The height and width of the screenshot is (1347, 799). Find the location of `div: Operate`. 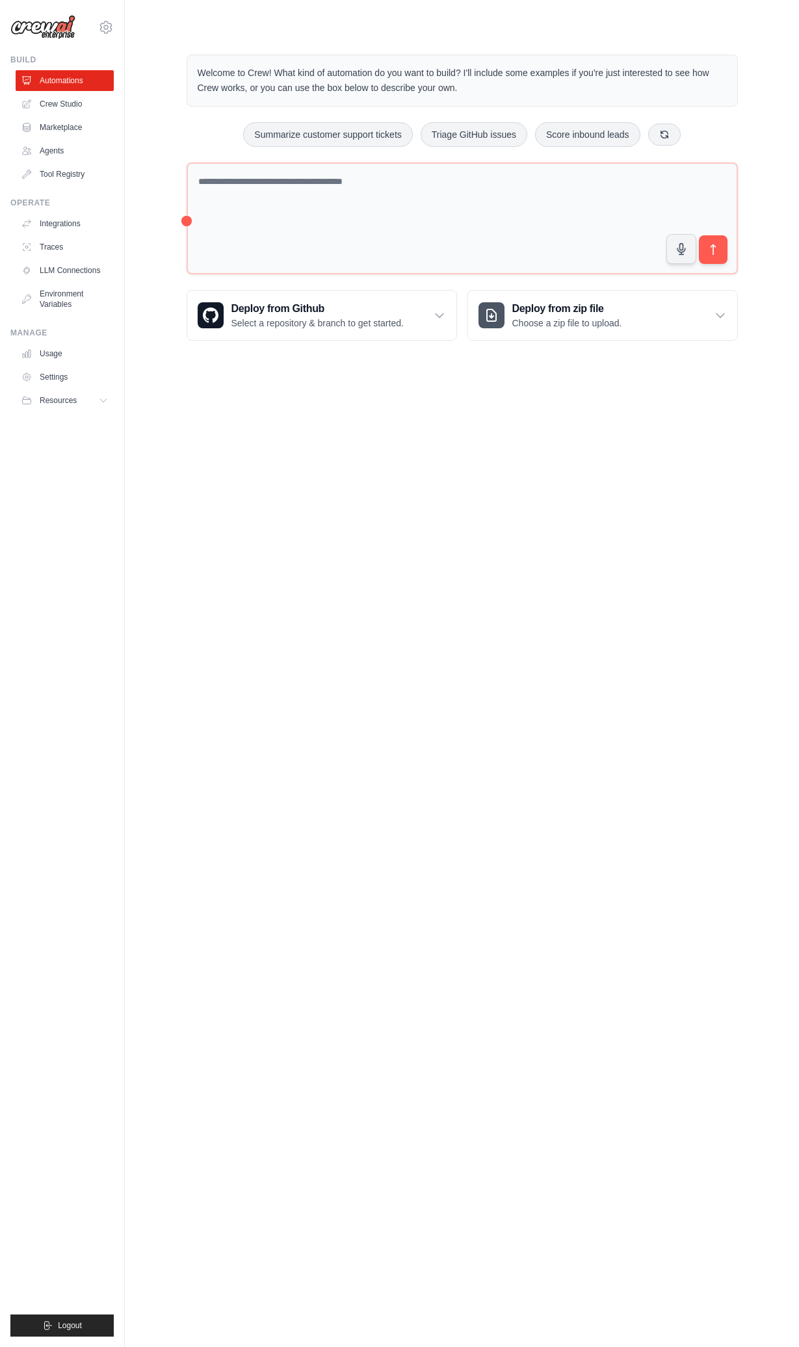

div: Operate is located at coordinates (62, 203).